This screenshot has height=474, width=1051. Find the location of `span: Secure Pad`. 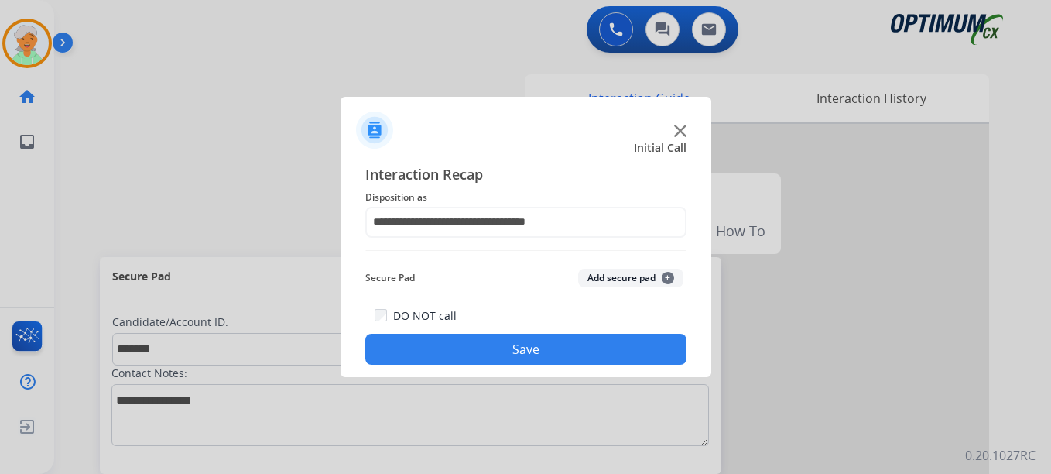

span: Secure Pad is located at coordinates (390, 278).